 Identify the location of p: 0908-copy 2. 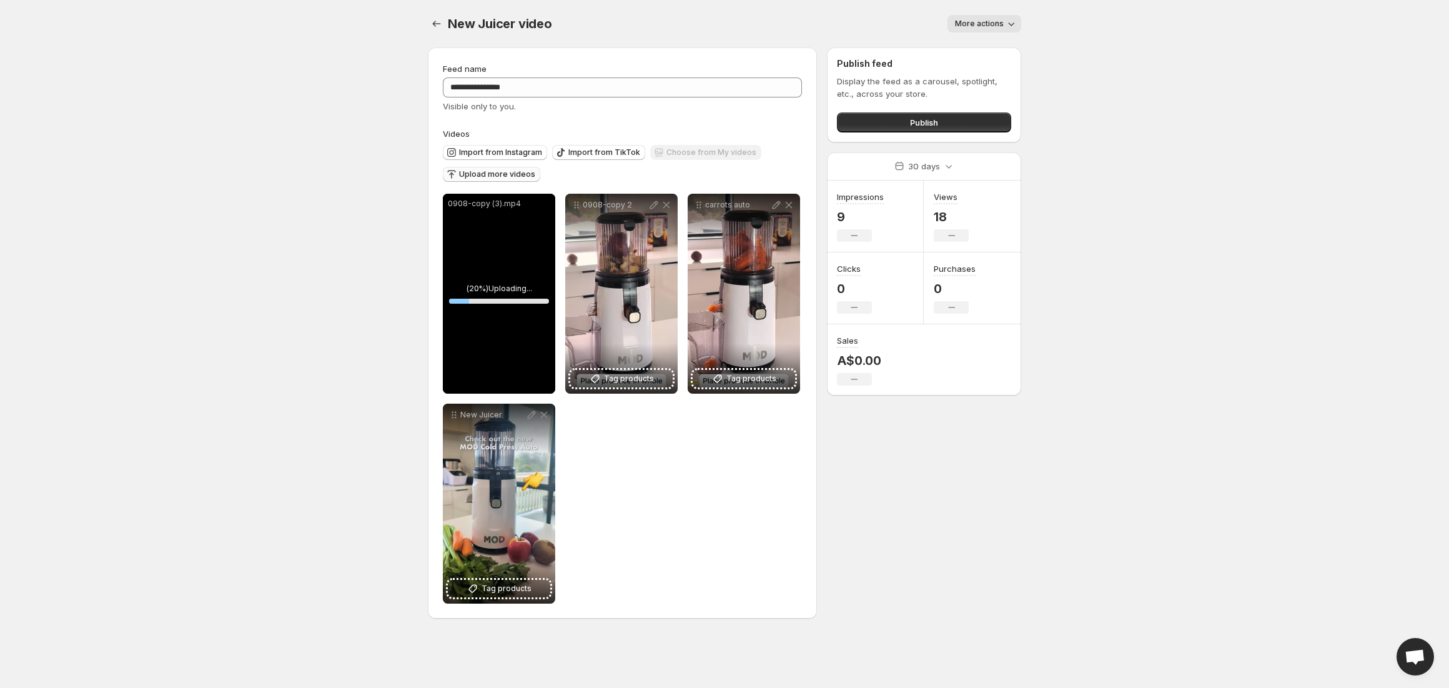
(615, 205).